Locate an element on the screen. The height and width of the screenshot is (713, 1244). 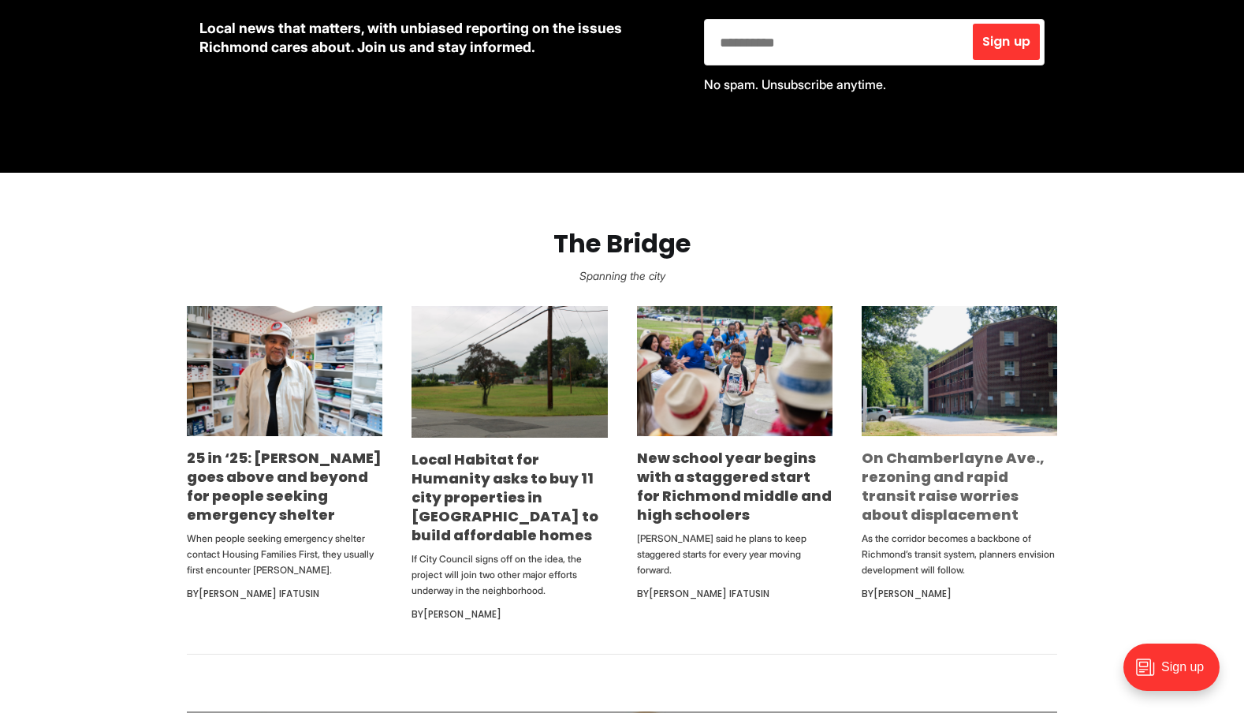
p: If City Council signs off on the idea, the project will join two other major efforts underway in ... is located at coordinates (509, 575).